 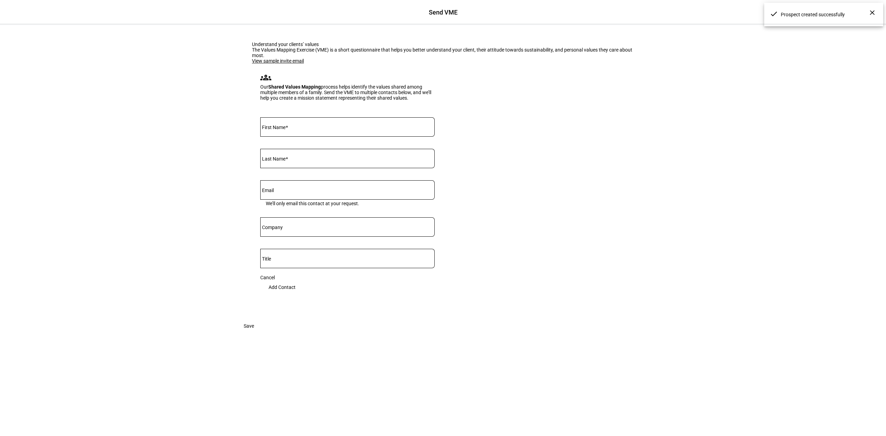 What do you see at coordinates (774, 14) in the screenshot?
I see `mat-icon: done` at bounding box center [774, 14].